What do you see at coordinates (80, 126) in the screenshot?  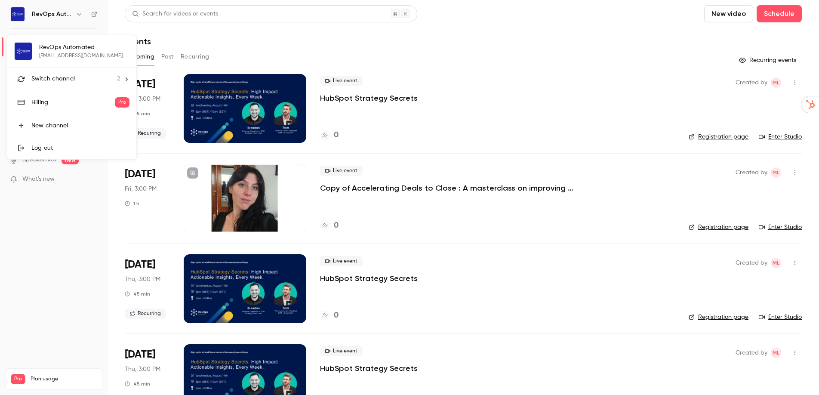 I see `div: New channel` at bounding box center [80, 126].